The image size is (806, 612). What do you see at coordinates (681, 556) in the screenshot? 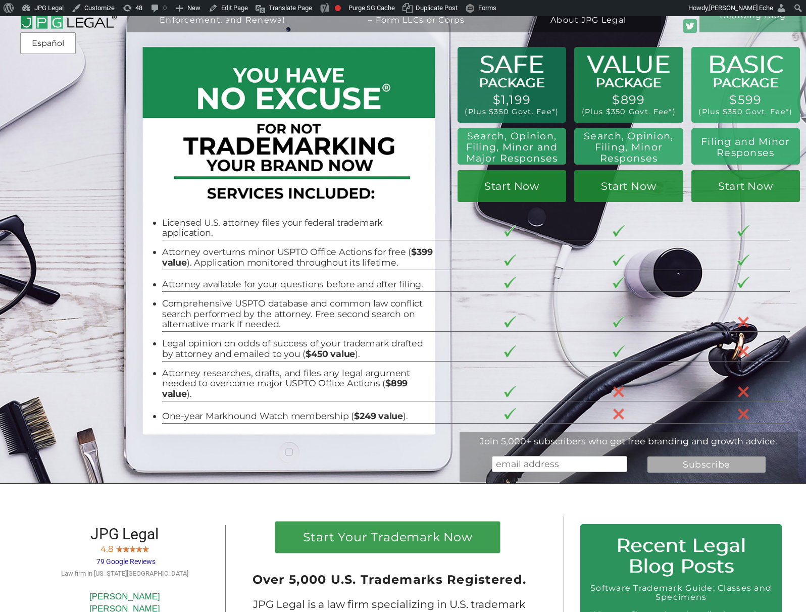
I see `span: Recent Legal Blog Posts` at bounding box center [681, 556].